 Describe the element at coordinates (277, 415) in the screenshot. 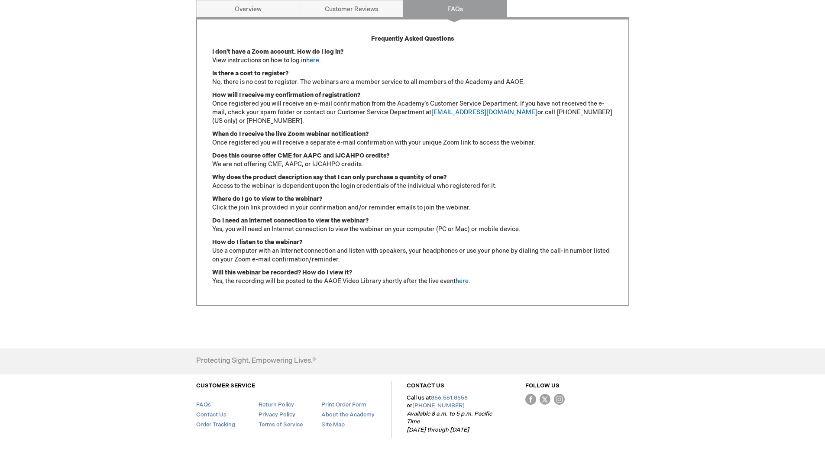

I see `a: Privacy Policy` at that location.